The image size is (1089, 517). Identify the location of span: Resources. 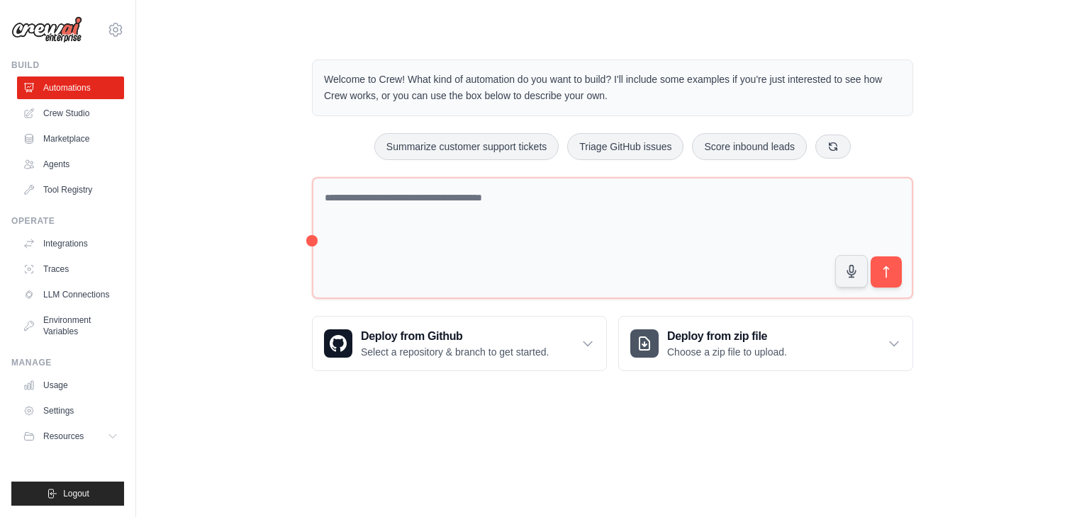
(63, 437).